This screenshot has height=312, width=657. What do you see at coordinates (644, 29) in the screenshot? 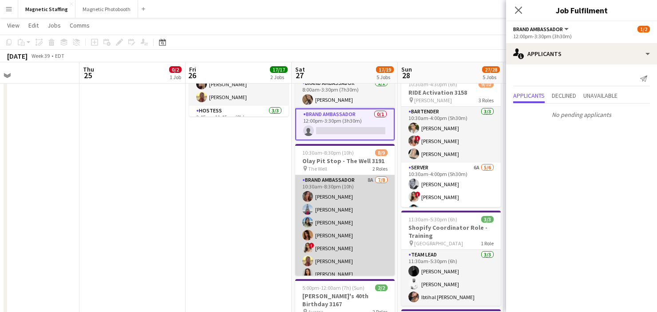
I see `span: 1/2` at bounding box center [644, 29].